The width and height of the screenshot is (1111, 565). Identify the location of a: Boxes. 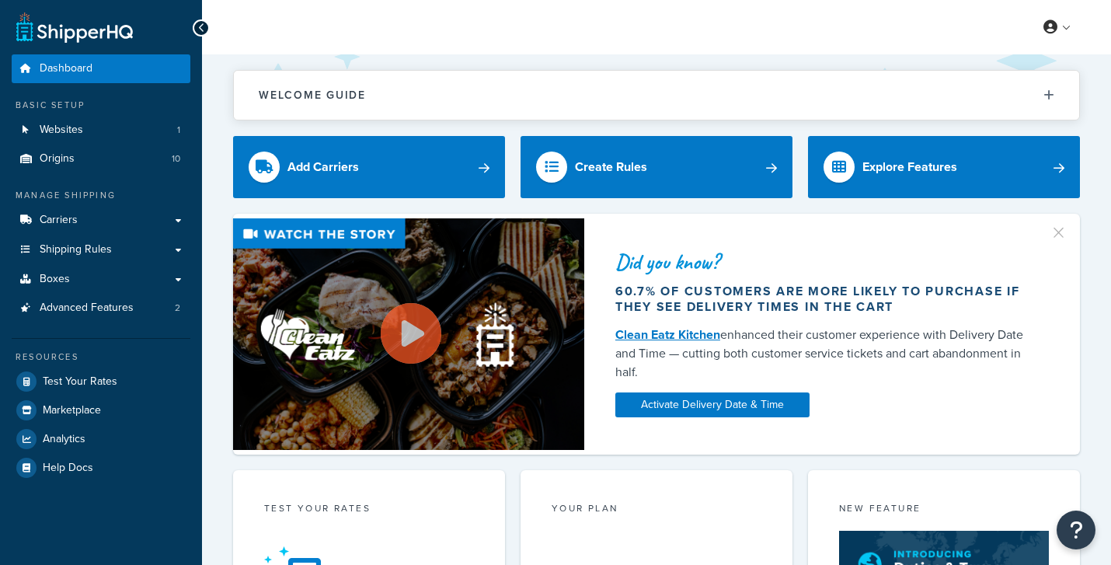
(101, 279).